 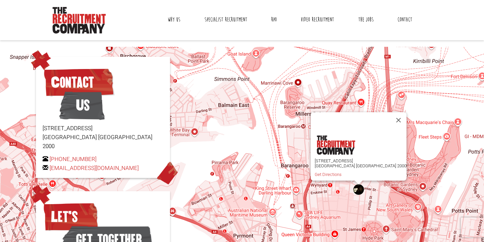 I want to click on div: The Recruitment Company, so click(x=358, y=190).